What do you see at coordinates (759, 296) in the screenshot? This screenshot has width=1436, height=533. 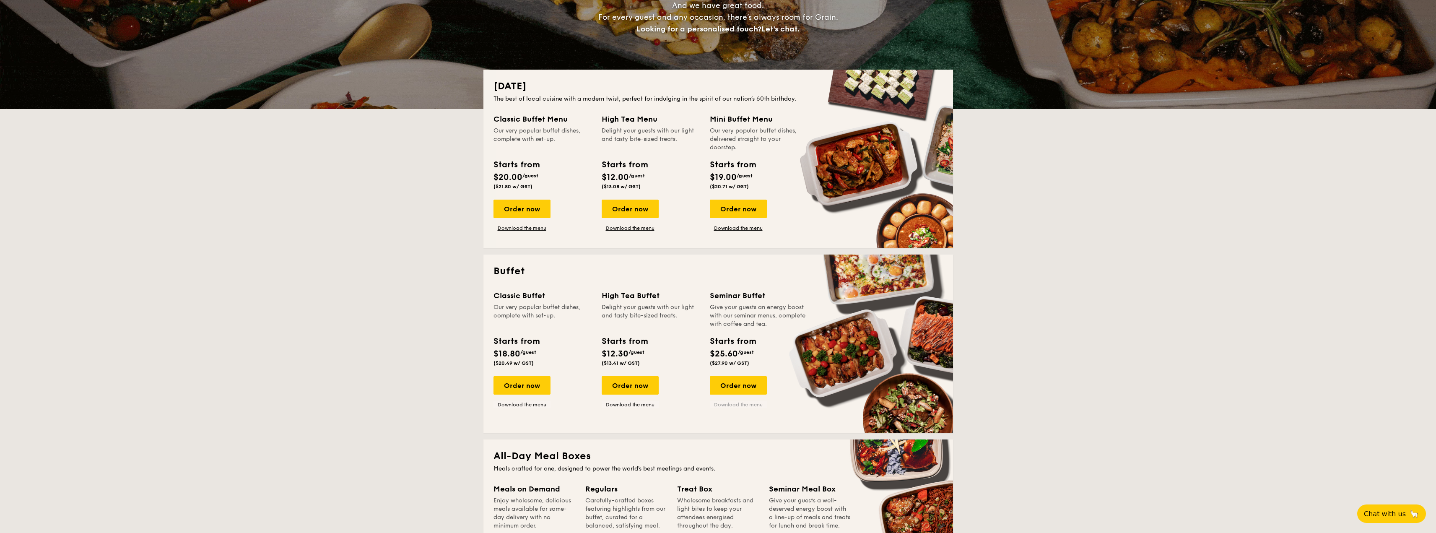 I see `div: Seminar Buffet` at bounding box center [759, 296].